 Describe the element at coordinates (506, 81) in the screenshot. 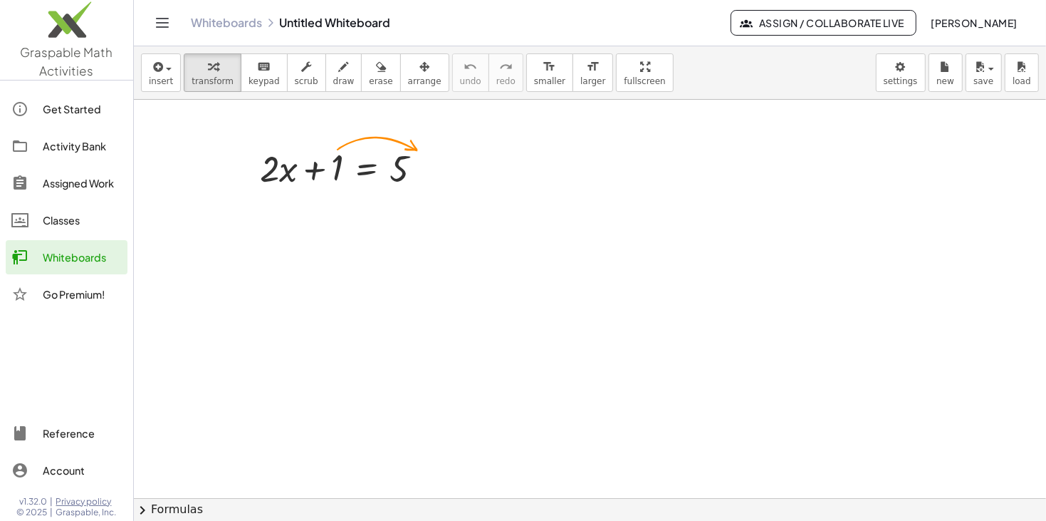

I see `span: redo` at that location.